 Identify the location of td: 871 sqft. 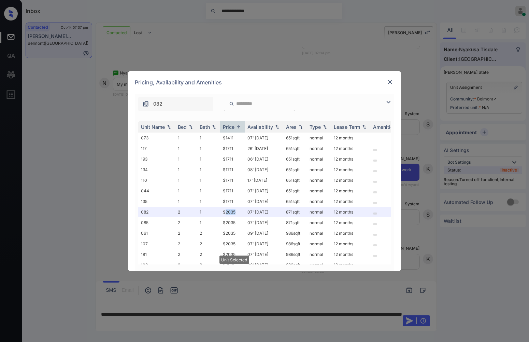
(295, 212).